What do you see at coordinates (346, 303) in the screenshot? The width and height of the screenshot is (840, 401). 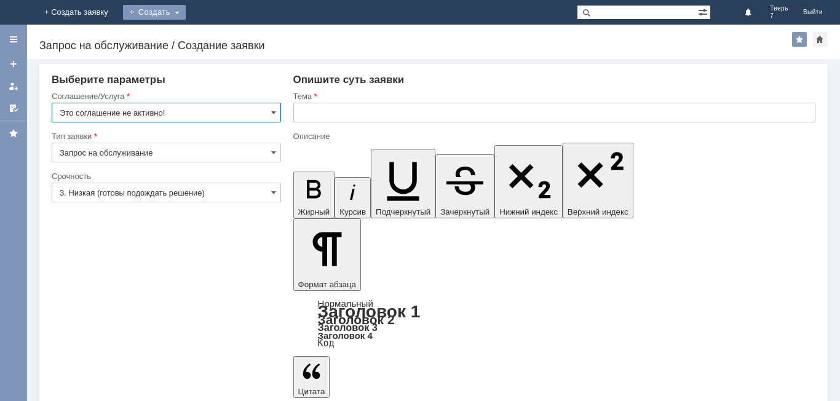 I see `a: Нормальный` at bounding box center [346, 303].